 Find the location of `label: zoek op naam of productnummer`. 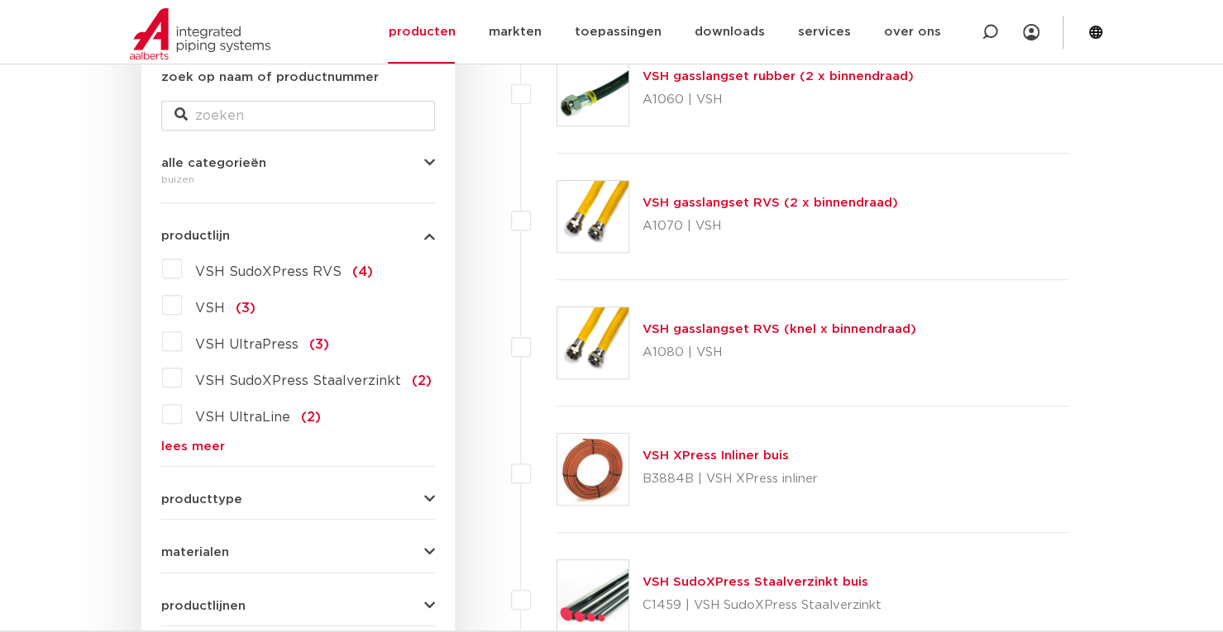

label: zoek op naam of productnummer is located at coordinates (270, 78).